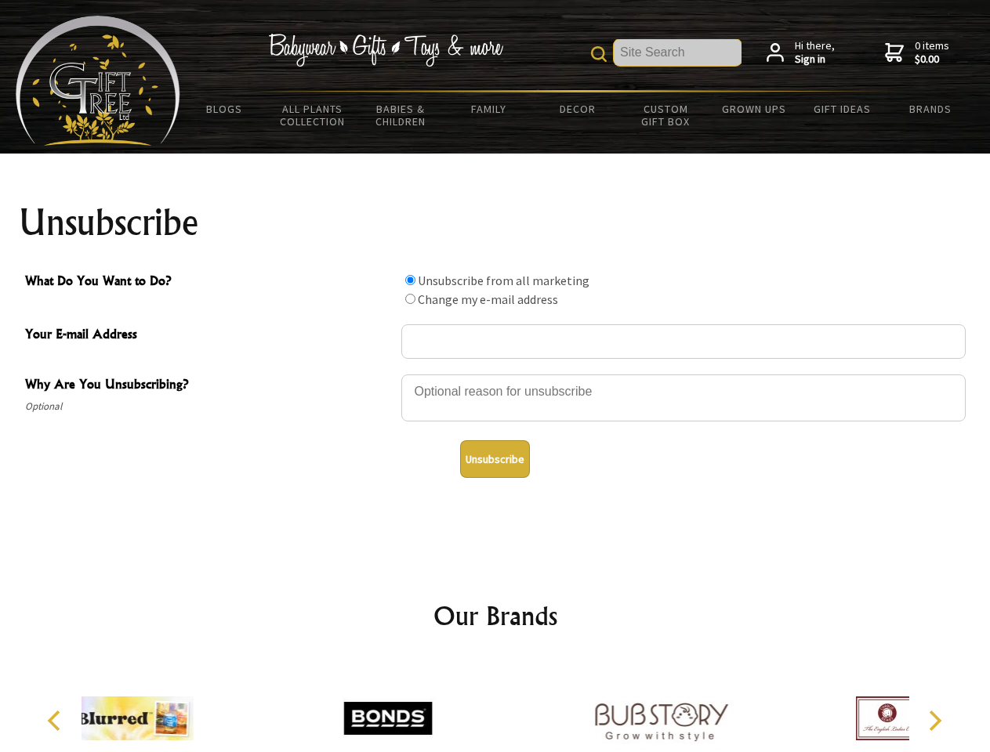 This screenshot has height=752, width=990. I want to click on a: Grown Ups, so click(753, 109).